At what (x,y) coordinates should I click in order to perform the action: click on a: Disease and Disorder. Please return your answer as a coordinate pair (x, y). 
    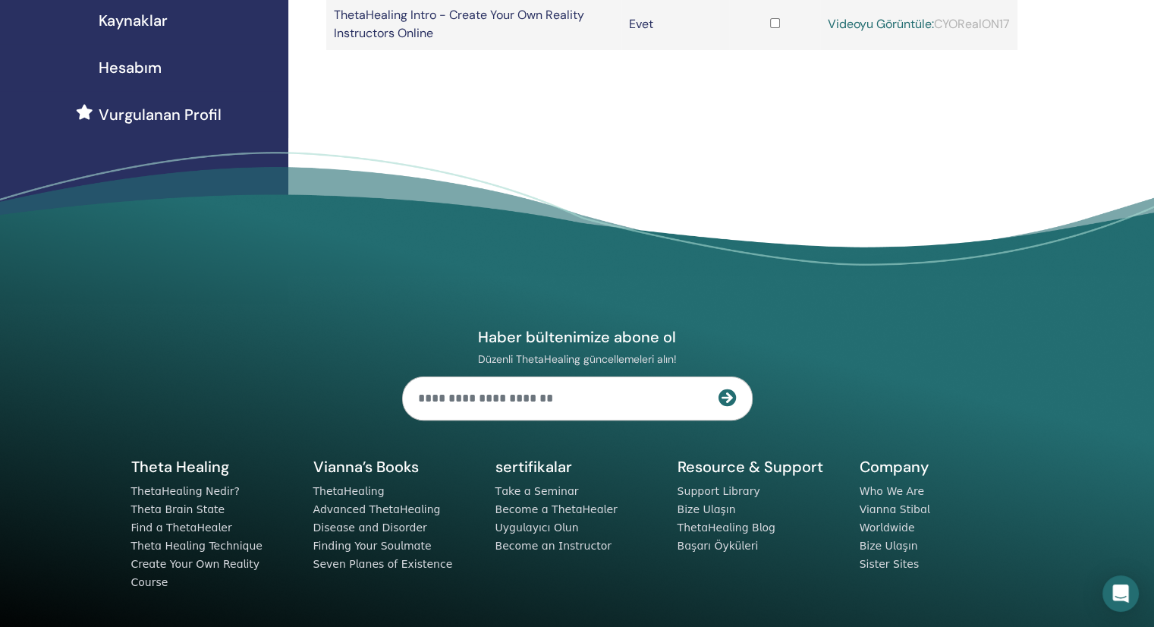
    Looking at the image, I should click on (370, 527).